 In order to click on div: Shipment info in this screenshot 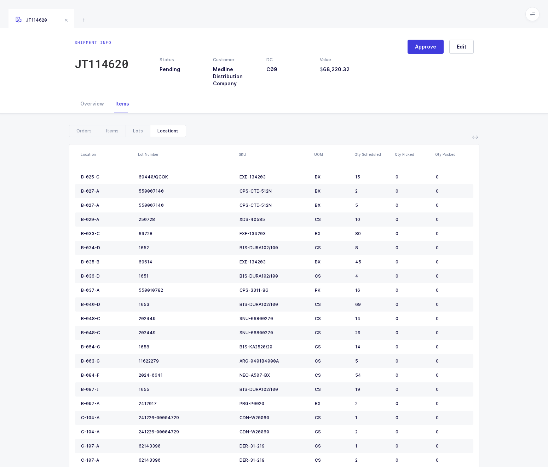, I will do `click(102, 42)`.